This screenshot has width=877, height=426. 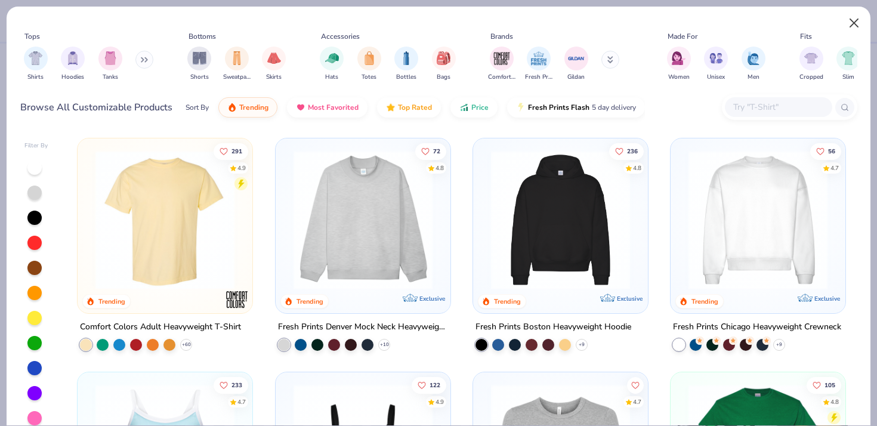 What do you see at coordinates (576, 64) in the screenshot?
I see `div: filter for Gildan` at bounding box center [576, 64].